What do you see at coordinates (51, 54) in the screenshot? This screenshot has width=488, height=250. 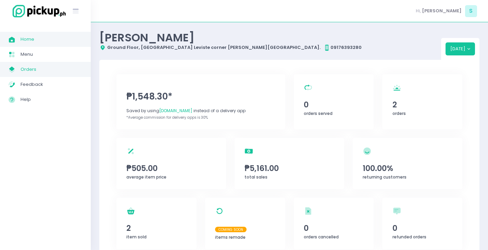 I see `span: Menu` at bounding box center [51, 54].